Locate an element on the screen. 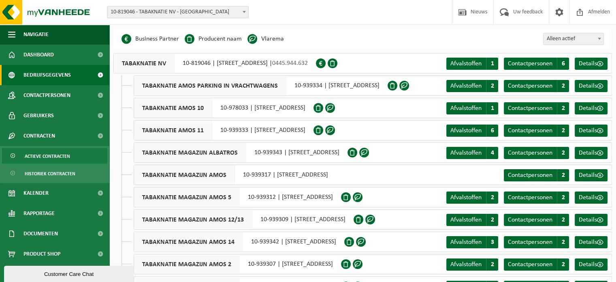 Image resolution: width=616 pixels, height=282 pixels. span: 10-819046 - TABAKNATIE NV - ANTWERPEN is located at coordinates (178, 12).